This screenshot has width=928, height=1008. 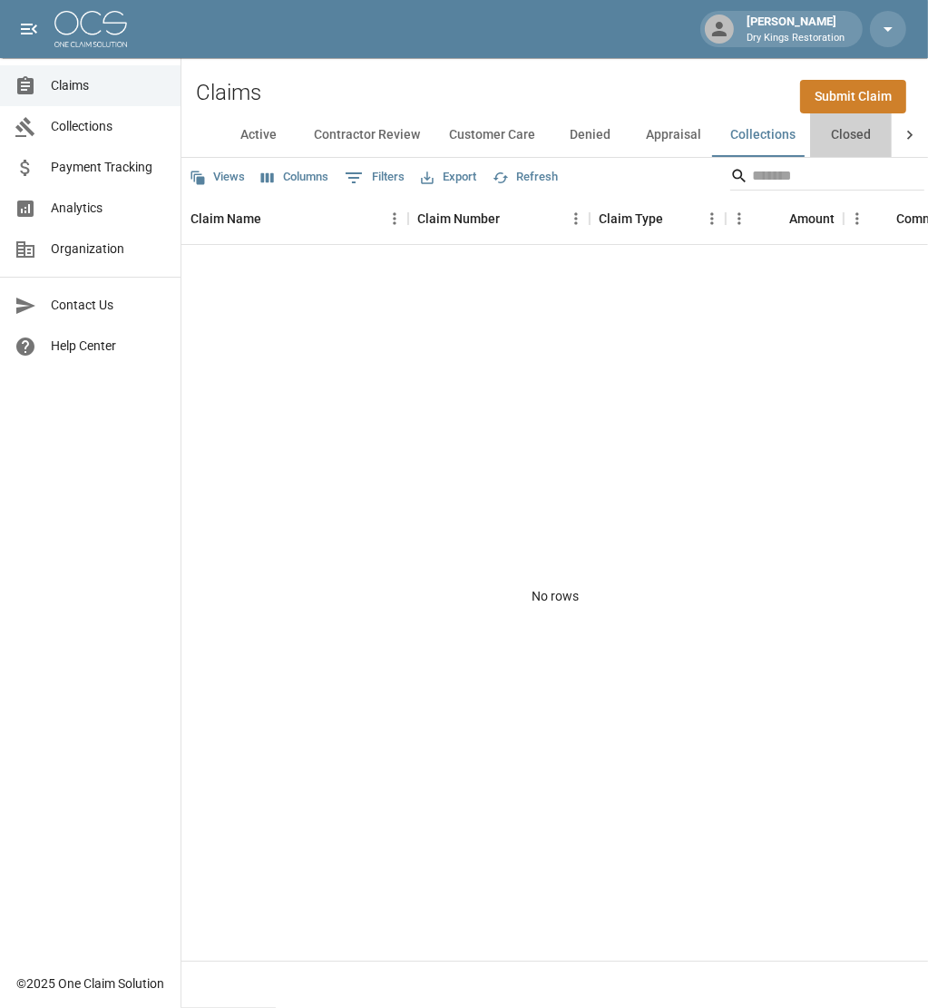 What do you see at coordinates (852, 96) in the screenshot?
I see `a: Submit Claim` at bounding box center [852, 96].